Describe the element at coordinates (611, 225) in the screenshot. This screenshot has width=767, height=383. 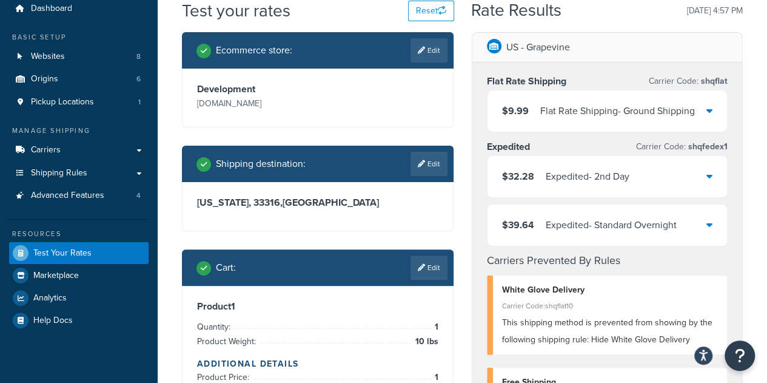
I see `div: Expedited - Standard Overnight` at that location.